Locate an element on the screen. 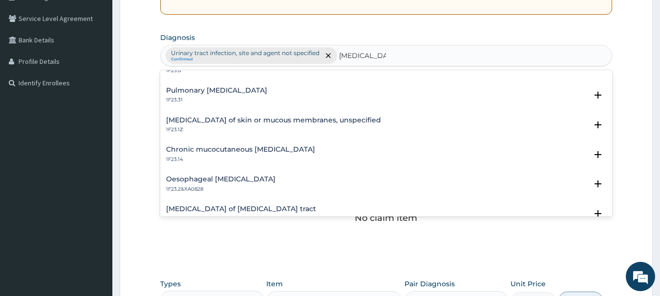 The image size is (660, 296). label: Types is located at coordinates (170, 284).